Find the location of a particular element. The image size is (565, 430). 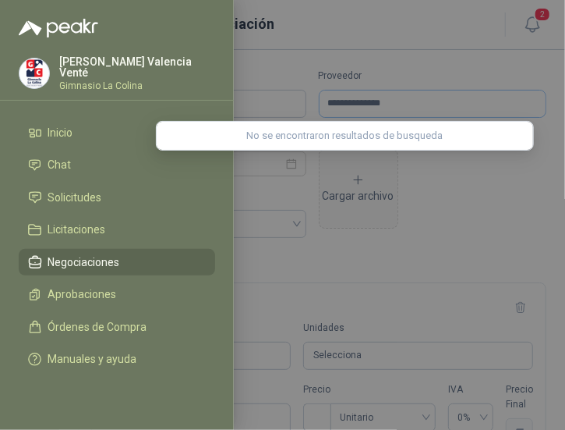

a: Solicitudes is located at coordinates (117, 197).